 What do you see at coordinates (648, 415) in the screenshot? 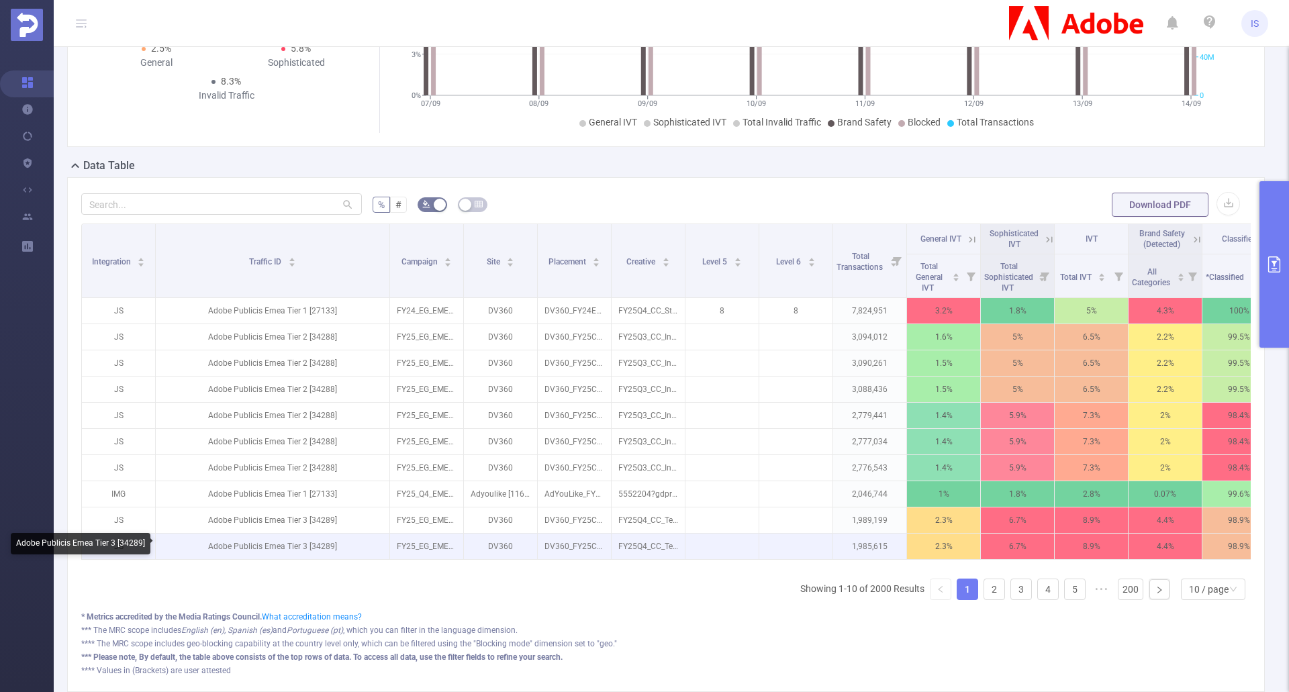
I see `p: FY25Q3_CC_Individual_Illustrator_PL_PL_AdobeMaxApr2025-PerformanceEnhancements_ST_728x90_Performa...` at bounding box center [648, 415].